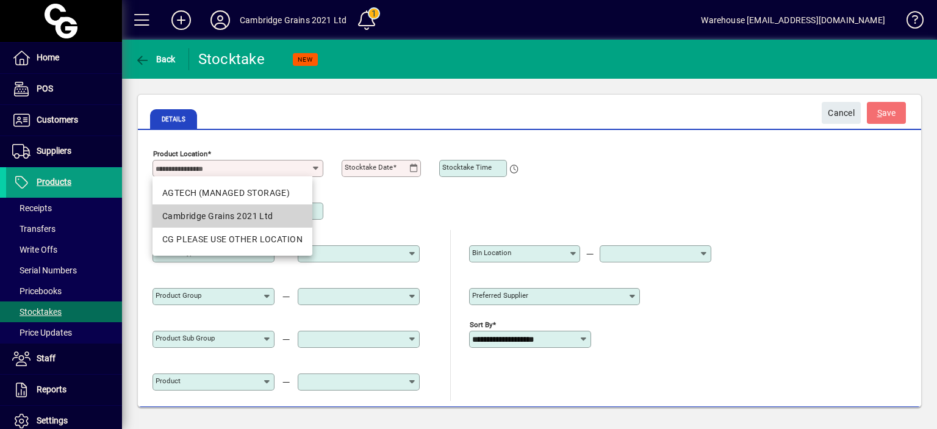 The height and width of the screenshot is (429, 937). What do you see at coordinates (48, 57) in the screenshot?
I see `span: Home` at bounding box center [48, 57].